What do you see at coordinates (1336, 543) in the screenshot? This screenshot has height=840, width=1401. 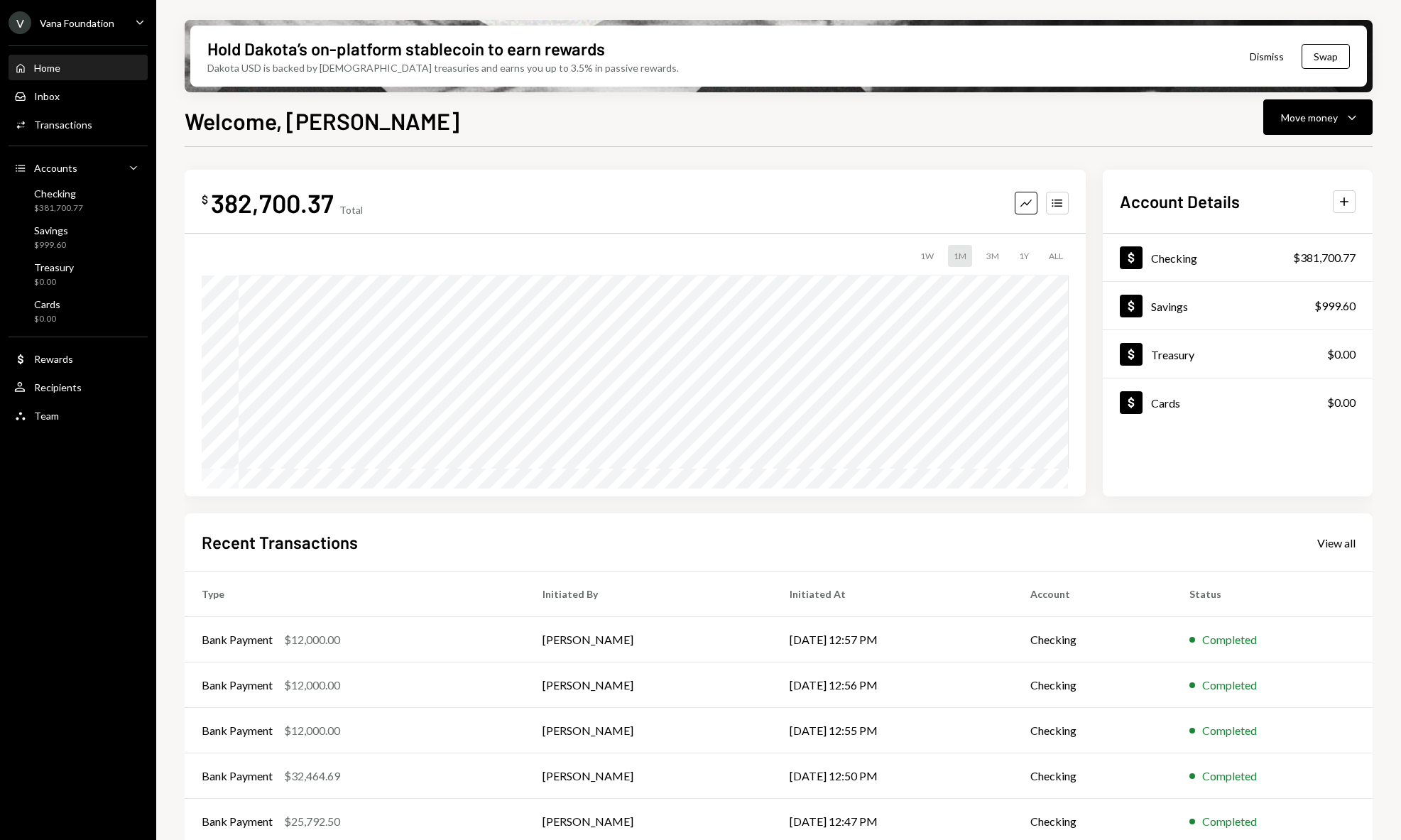 I see `div: View all` at bounding box center [1336, 543].